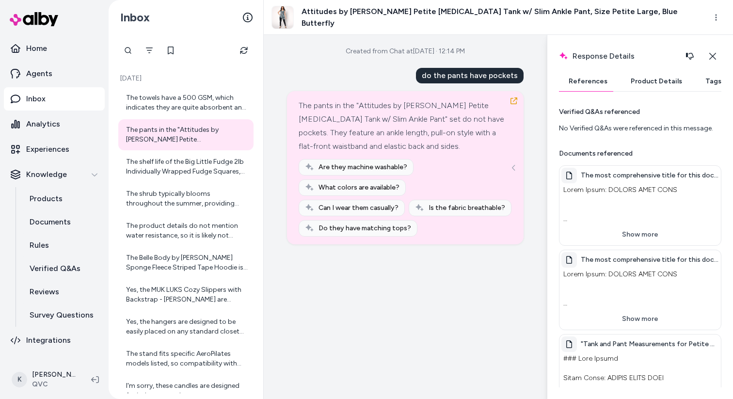 Image resolution: width=733 pixels, height=399 pixels. I want to click on a: Documents, so click(62, 222).